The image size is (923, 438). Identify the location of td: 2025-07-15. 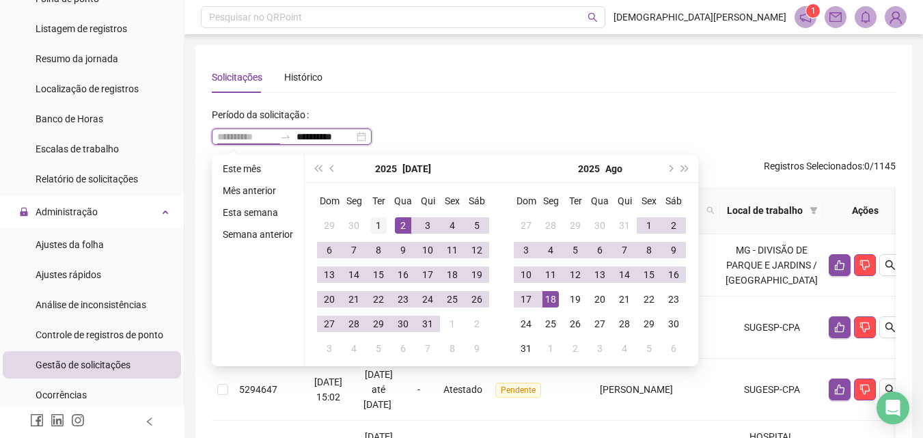
(378, 275).